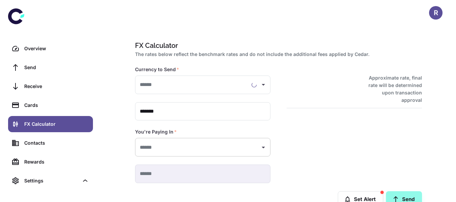 This screenshot has width=456, height=202. Describe the element at coordinates (50, 105) in the screenshot. I see `a: Cards` at that location.